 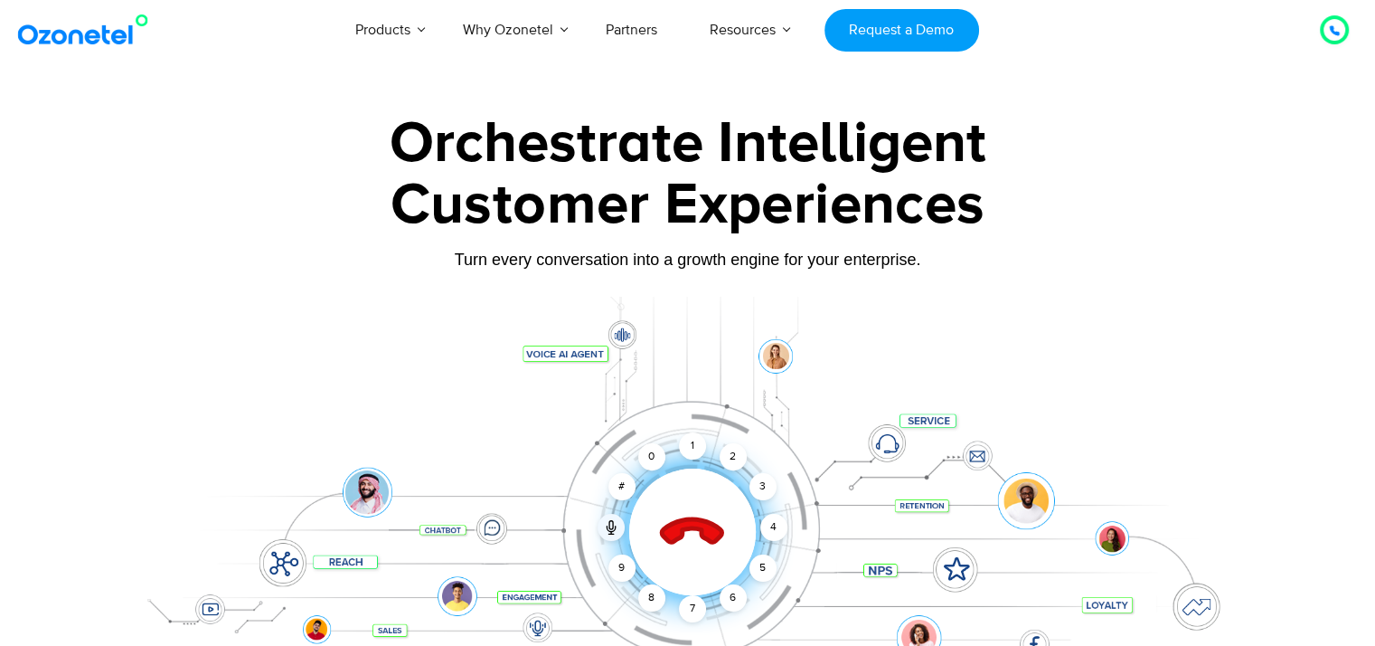 I want to click on div: 8, so click(x=652, y=598).